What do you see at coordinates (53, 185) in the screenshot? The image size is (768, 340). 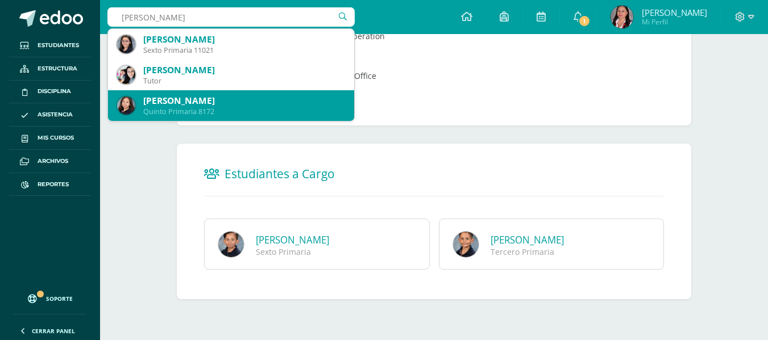 I see `span: Reportes` at bounding box center [53, 185].